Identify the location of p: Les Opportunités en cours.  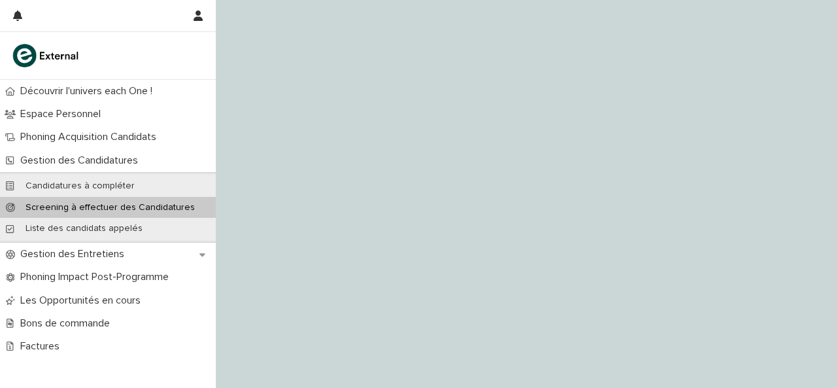
(83, 300).